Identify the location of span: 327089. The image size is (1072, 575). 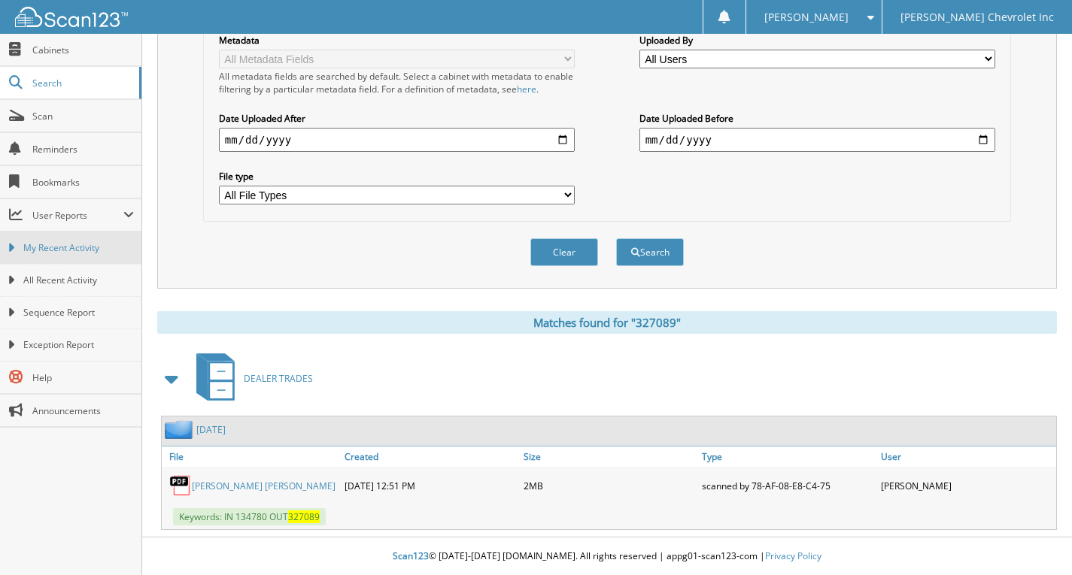
(304, 517).